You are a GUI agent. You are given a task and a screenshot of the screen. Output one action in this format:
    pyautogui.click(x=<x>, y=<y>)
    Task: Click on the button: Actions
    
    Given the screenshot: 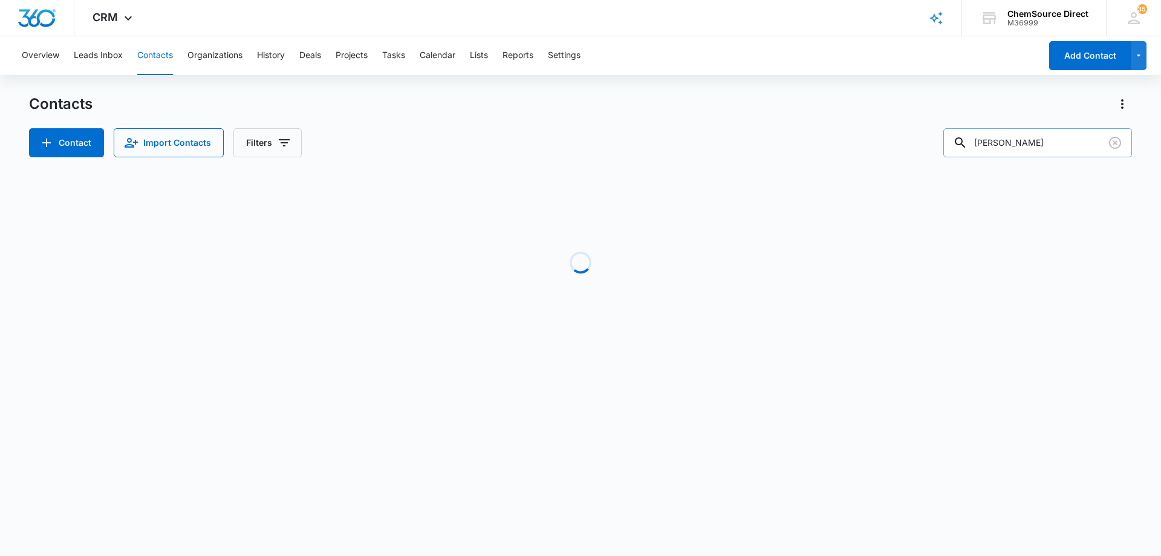 What is the action you would take?
    pyautogui.click(x=1122, y=104)
    